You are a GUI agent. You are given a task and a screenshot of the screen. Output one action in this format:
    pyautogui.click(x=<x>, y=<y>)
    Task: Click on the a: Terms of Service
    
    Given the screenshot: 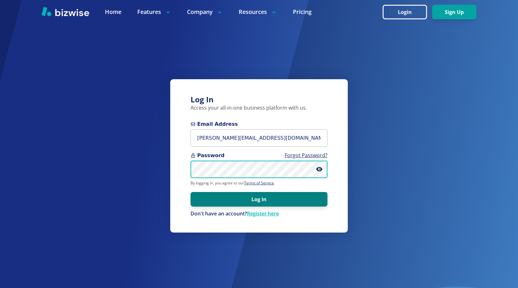 What is the action you would take?
    pyautogui.click(x=259, y=183)
    